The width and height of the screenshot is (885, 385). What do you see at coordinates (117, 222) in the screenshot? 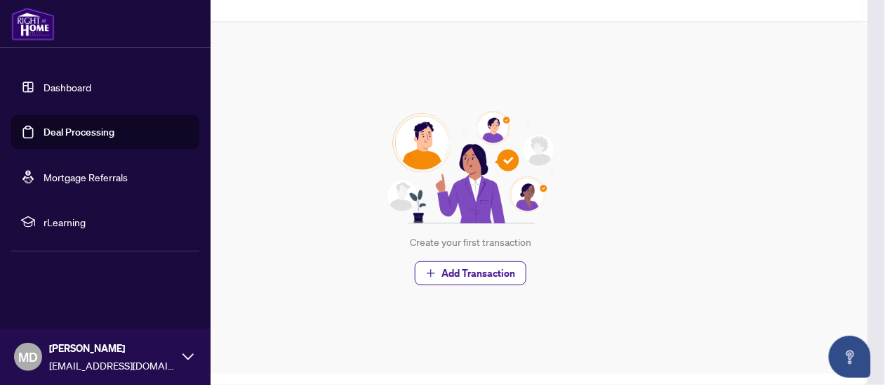
I see `span: rLearning` at bounding box center [117, 222].